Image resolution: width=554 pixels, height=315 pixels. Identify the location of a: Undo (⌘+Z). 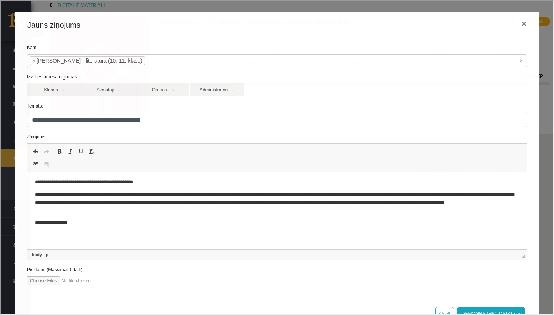
(35, 151).